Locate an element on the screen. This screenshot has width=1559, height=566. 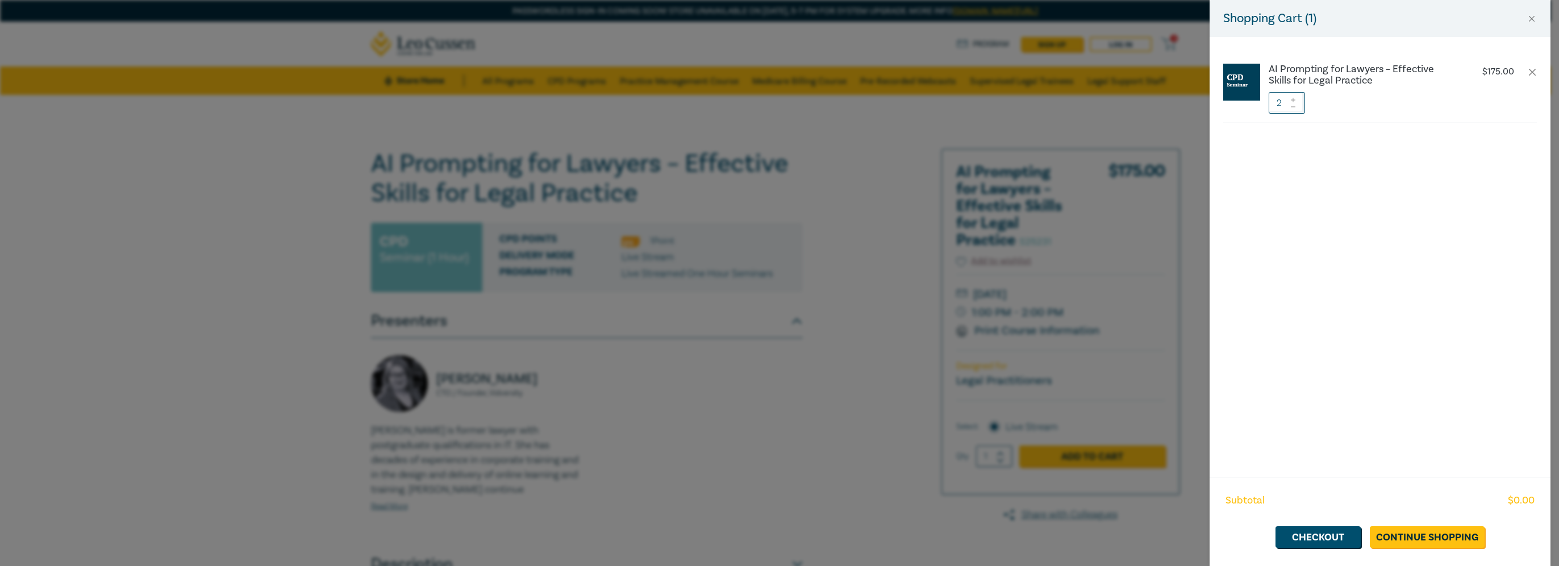
img: CPD%20Seminar.jpg is located at coordinates (1242, 82).